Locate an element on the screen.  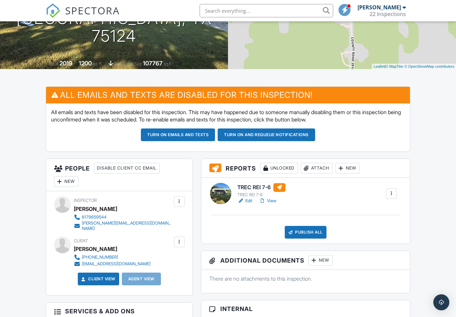
span: Lot Size is located at coordinates (135, 64).